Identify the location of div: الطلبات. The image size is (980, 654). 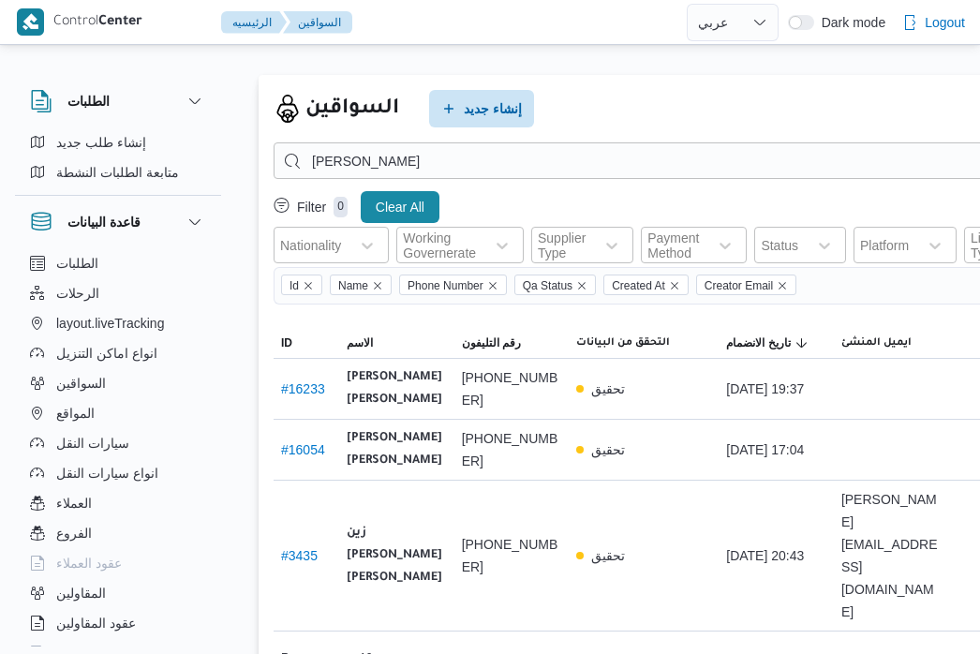
(118, 161).